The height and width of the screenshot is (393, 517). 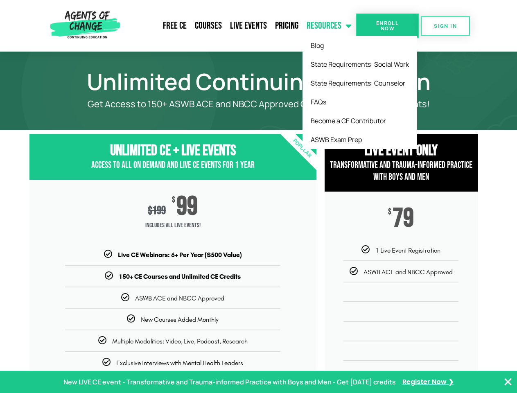 What do you see at coordinates (403, 219) in the screenshot?
I see `span: 79` at bounding box center [403, 219].